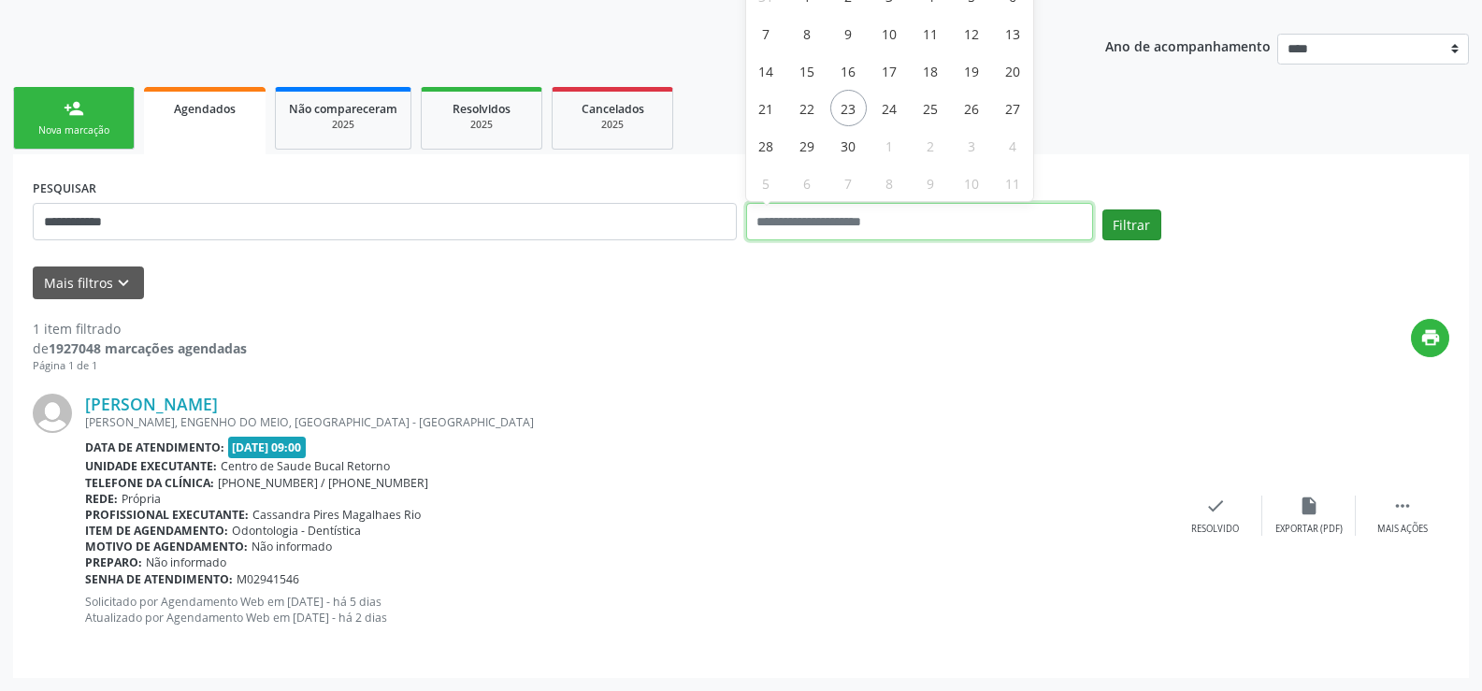  Describe the element at coordinates (296, 530) in the screenshot. I see `span: Odontologia - Dentística` at that location.